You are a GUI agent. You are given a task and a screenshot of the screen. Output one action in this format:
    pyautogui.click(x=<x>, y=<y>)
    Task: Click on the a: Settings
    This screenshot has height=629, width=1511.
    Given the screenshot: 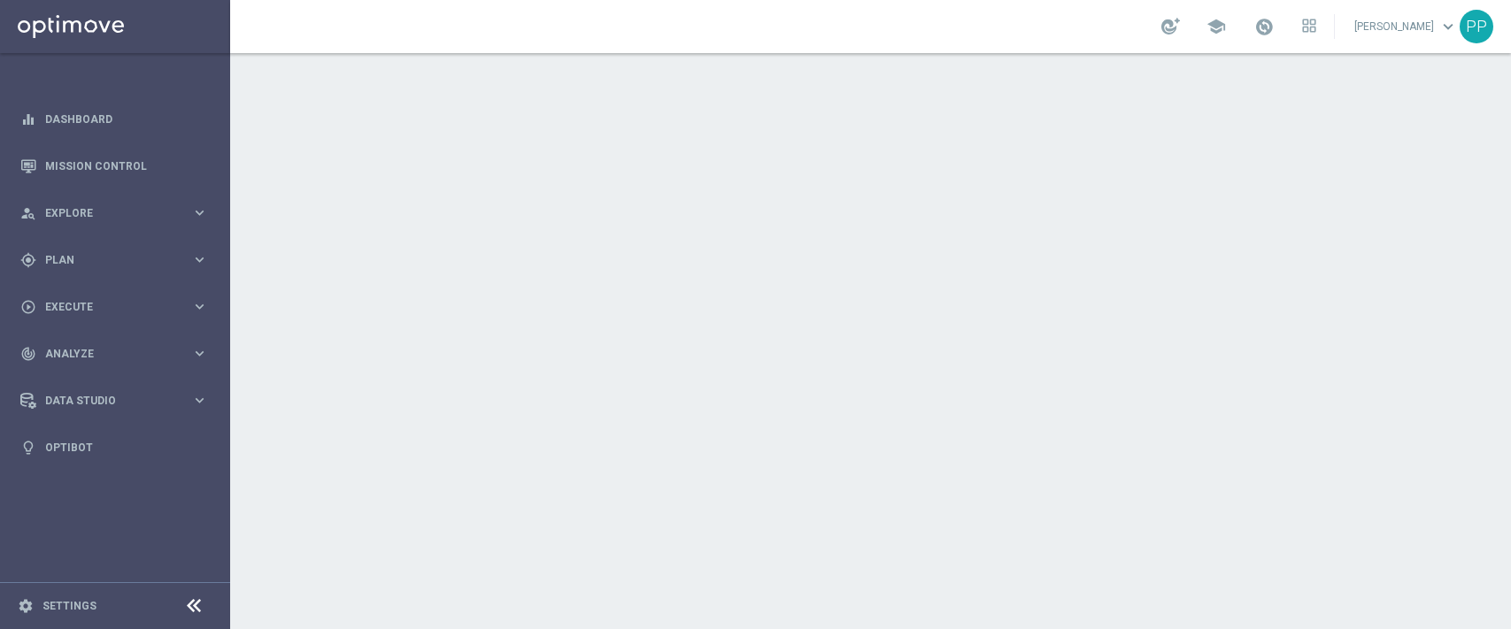 What is the action you would take?
    pyautogui.click(x=69, y=606)
    